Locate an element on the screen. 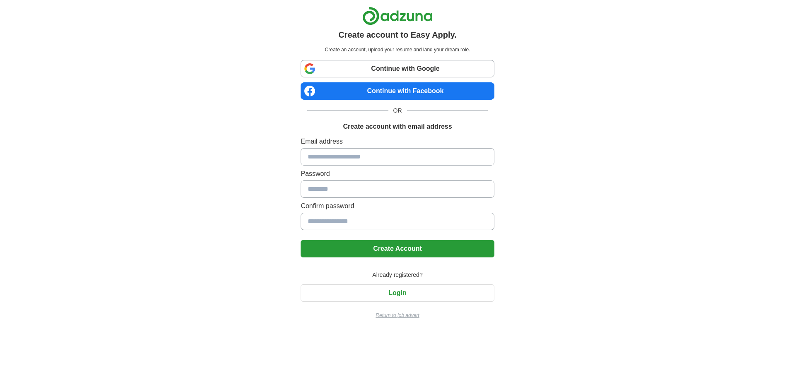 The image size is (795, 377). a: Login is located at coordinates (397, 293).